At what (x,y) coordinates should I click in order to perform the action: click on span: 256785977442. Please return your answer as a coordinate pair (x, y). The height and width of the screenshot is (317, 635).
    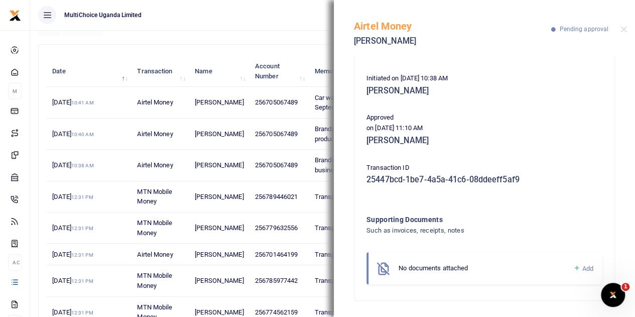
    Looking at the image, I should click on (276, 280).